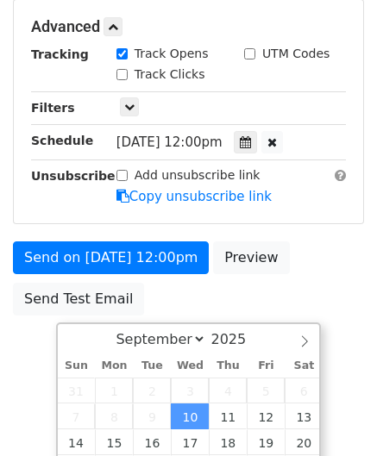 The width and height of the screenshot is (377, 456). I want to click on span: September 5, 2025, so click(265, 390).